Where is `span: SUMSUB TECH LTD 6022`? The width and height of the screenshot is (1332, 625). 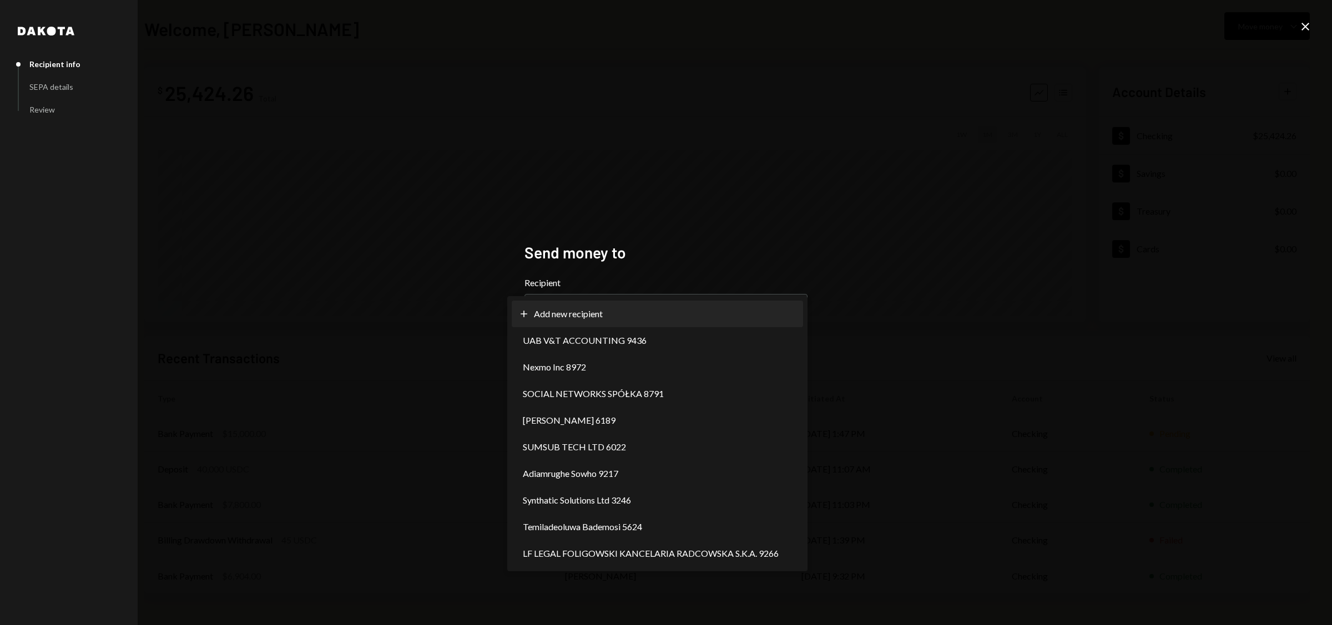
span: SUMSUB TECH LTD 6022 is located at coordinates (574, 447).